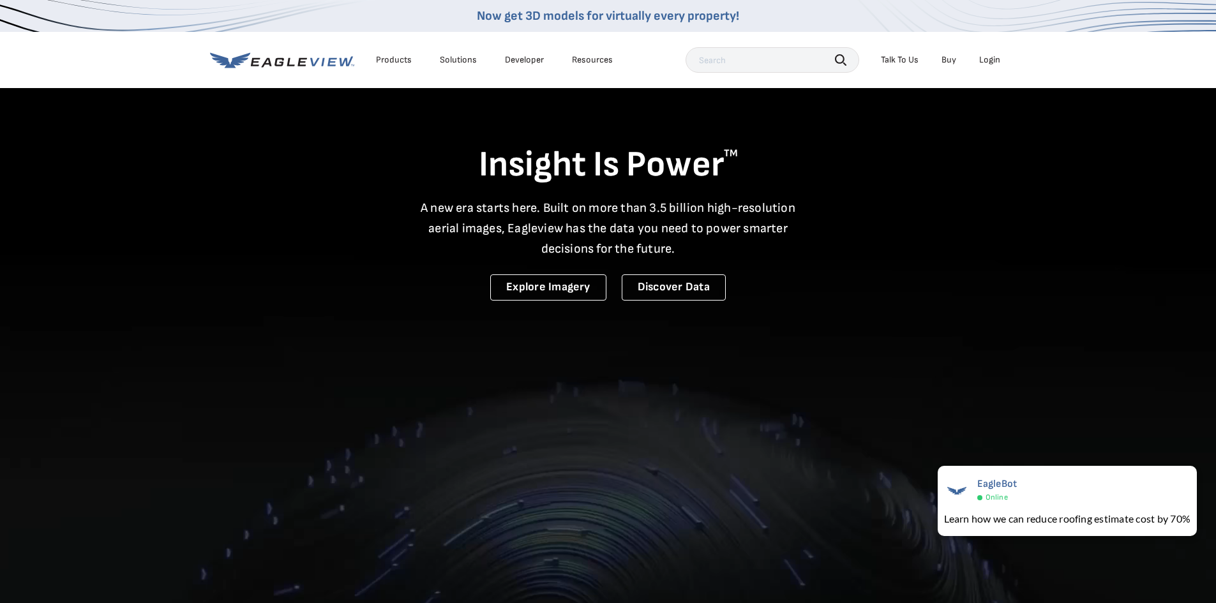  Describe the element at coordinates (957, 491) in the screenshot. I see `img: EagleBot` at that location.